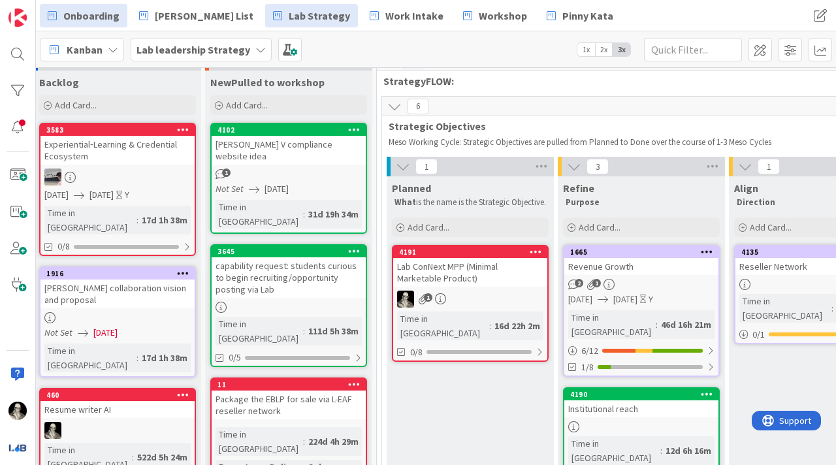 Image resolution: width=836 pixels, height=465 pixels. I want to click on div: 3645, so click(289, 251).